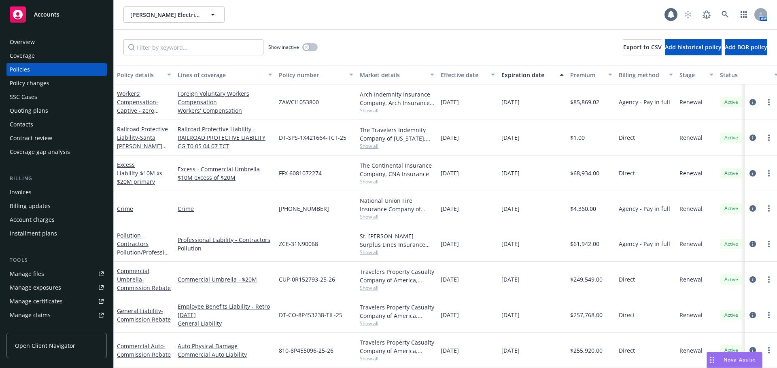  What do you see at coordinates (745, 47) in the screenshot?
I see `span: Add BOR policy` at bounding box center [745, 47].